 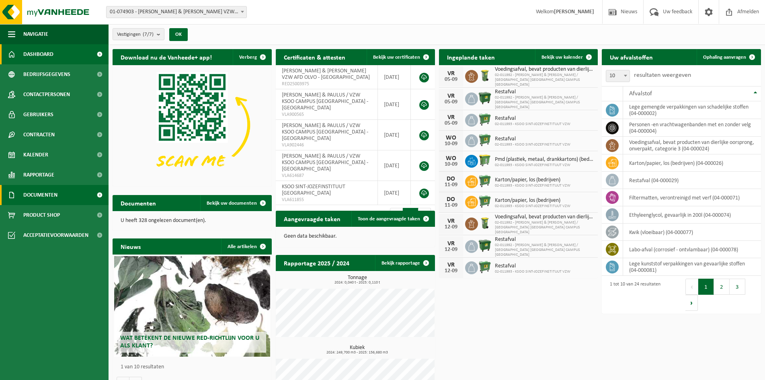 What do you see at coordinates (39, 175) in the screenshot?
I see `span: Rapportage` at bounding box center [39, 175].